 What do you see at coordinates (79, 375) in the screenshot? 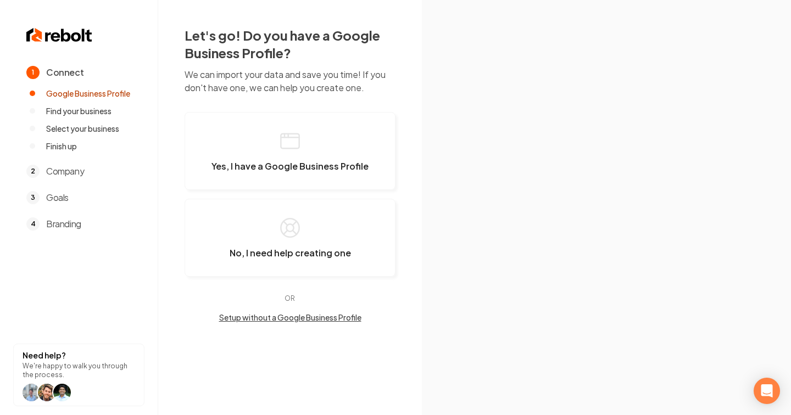
I see `button: Need help?We're happy to walk you through the process.help icon Willhelp icon Willhelp icon arwin` at bounding box center [79, 375].